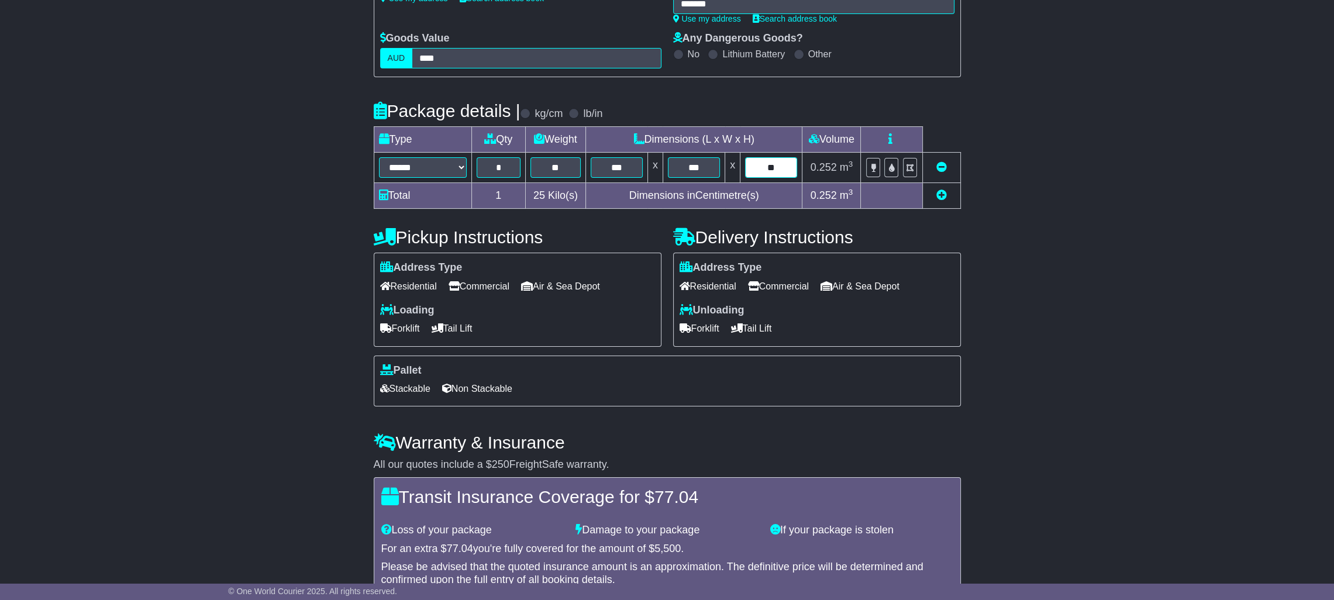 This screenshot has height=600, width=1334. I want to click on label: lb/in, so click(593, 114).